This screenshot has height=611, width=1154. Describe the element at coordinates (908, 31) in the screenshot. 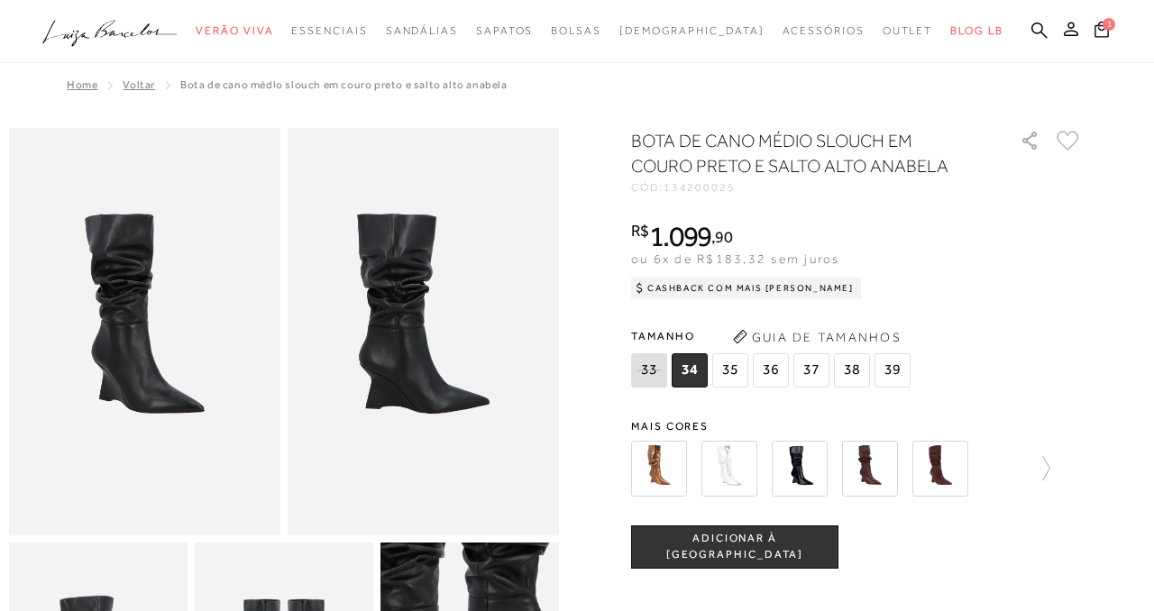

I see `span: Outlet` at that location.